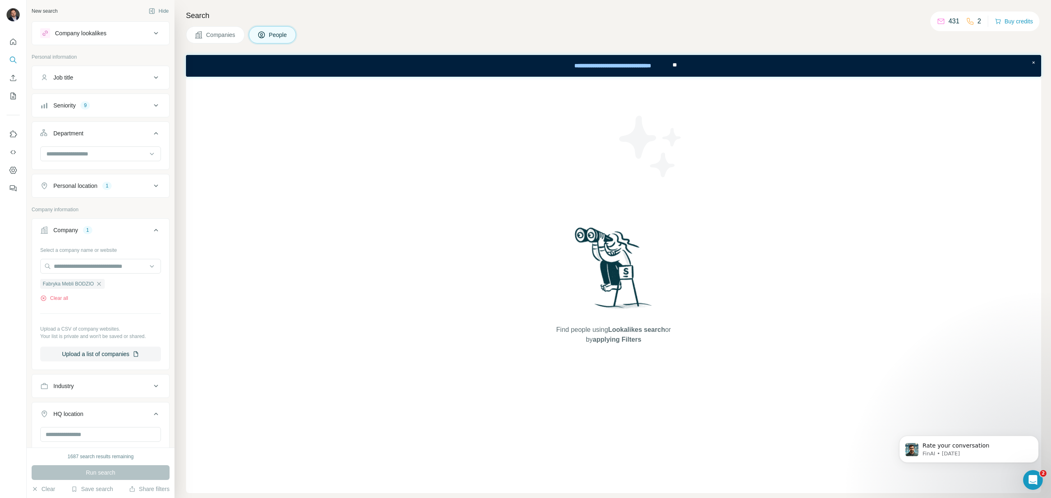  Describe the element at coordinates (64, 386) in the screenshot. I see `div: Industry` at that location.